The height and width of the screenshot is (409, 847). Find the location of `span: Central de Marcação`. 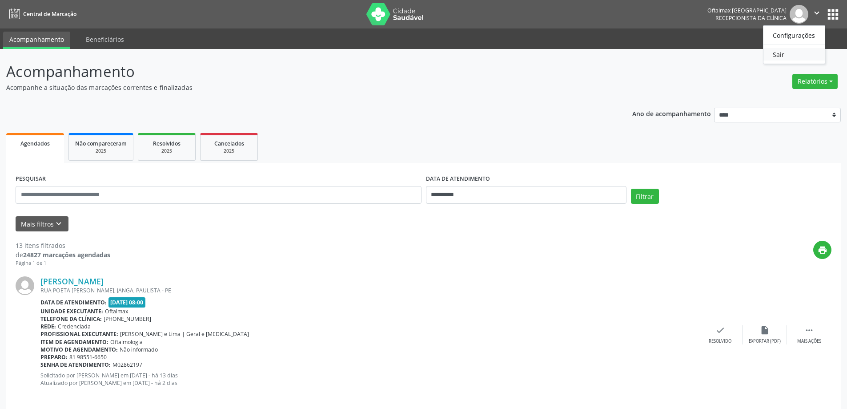

span: Central de Marcação is located at coordinates (50, 14).